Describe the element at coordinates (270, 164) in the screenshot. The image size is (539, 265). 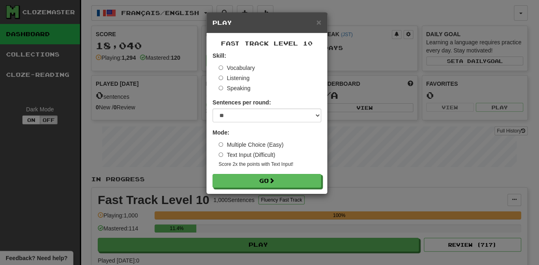
I see `small: Score 2x the points with Text Input !` at that location.